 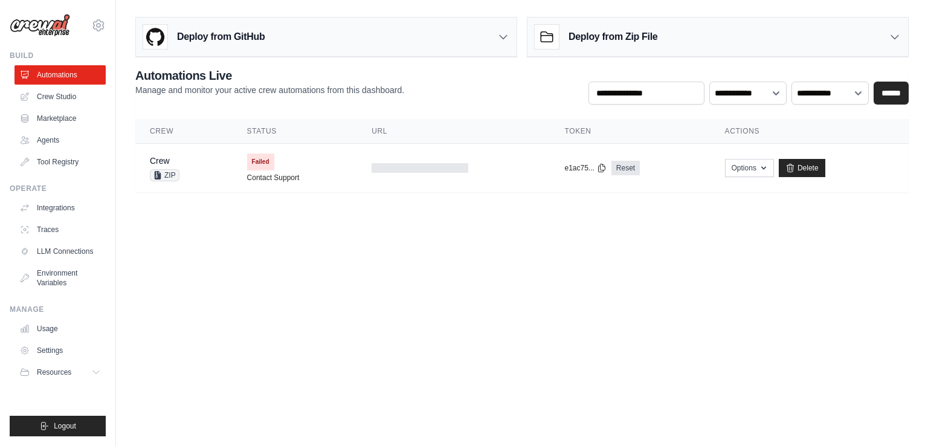 I want to click on div: Build, so click(x=57, y=56).